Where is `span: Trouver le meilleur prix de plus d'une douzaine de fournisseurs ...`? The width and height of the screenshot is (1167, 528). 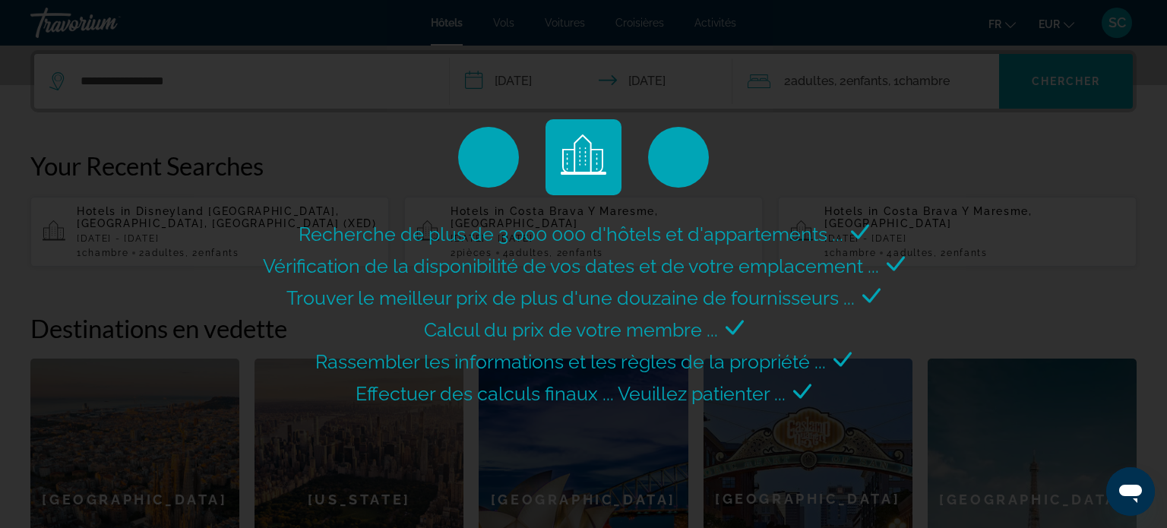
span: Trouver le meilleur prix de plus d'une douzaine de fournisseurs ... is located at coordinates (570, 298).